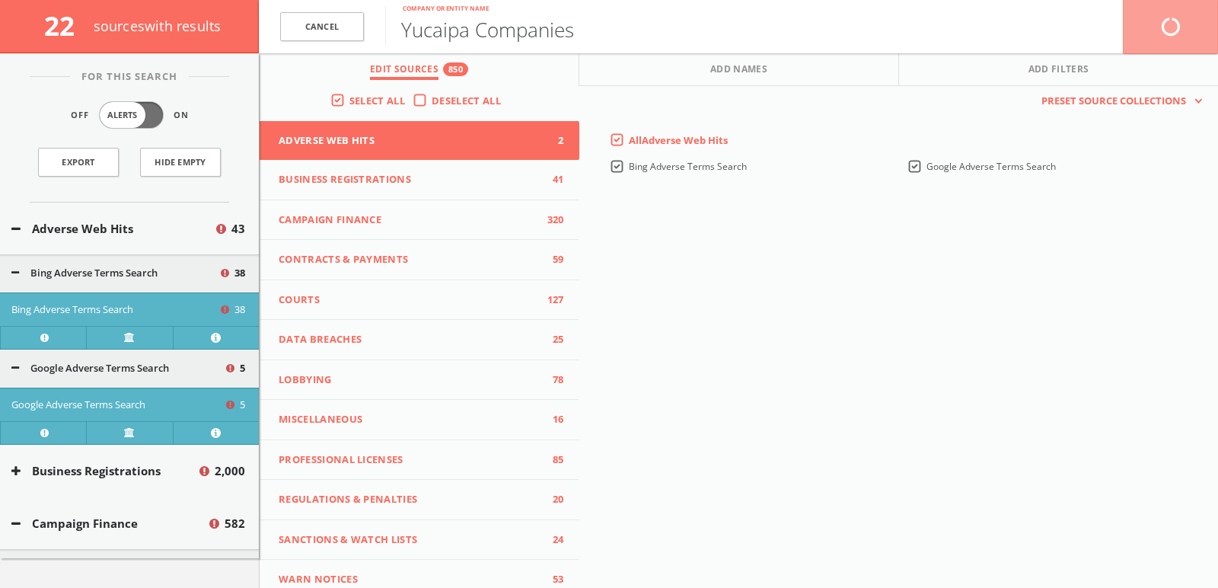 The height and width of the screenshot is (588, 1218). Describe the element at coordinates (991, 166) in the screenshot. I see `span: Google Adverse Terms Search` at that location.